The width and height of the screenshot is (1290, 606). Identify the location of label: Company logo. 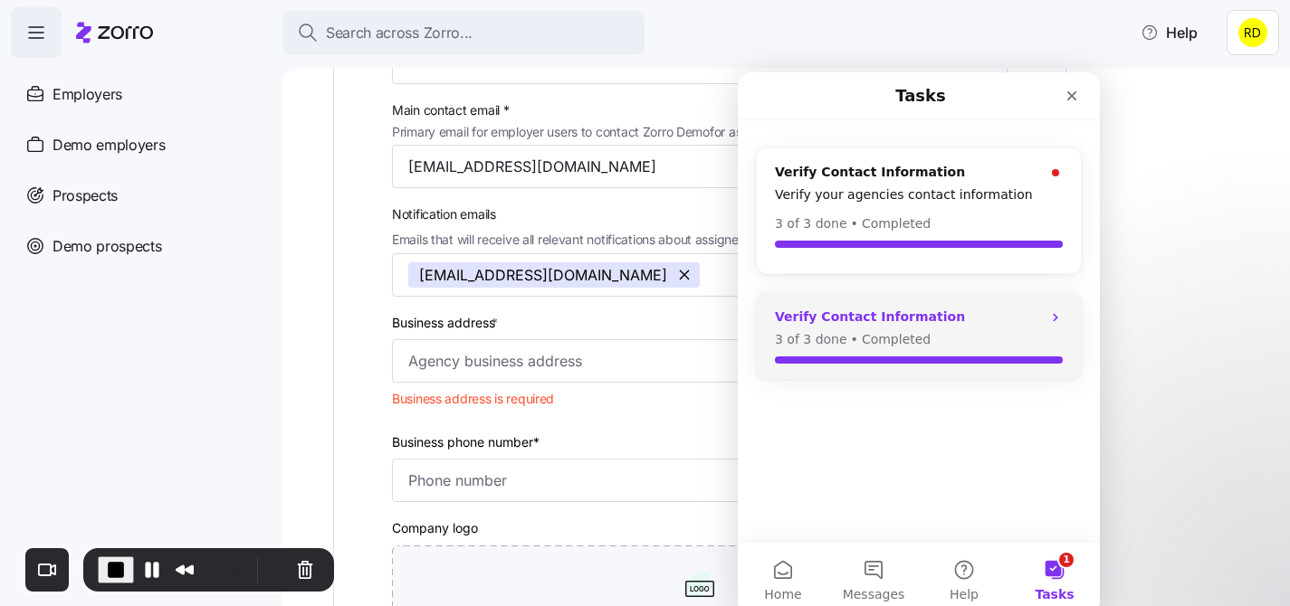
(434, 529).